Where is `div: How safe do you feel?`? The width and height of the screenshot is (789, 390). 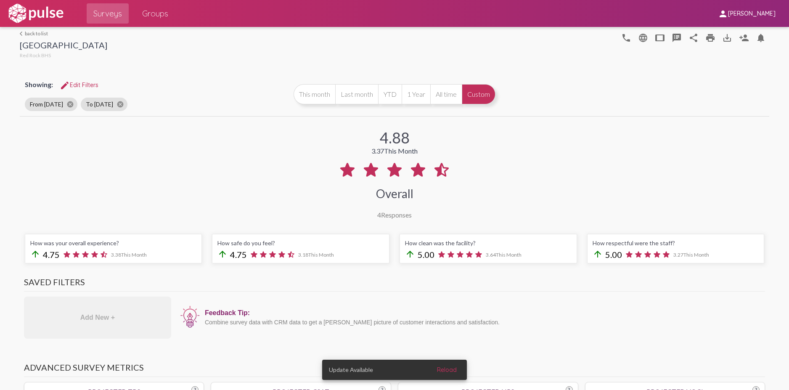
div: How safe do you feel? is located at coordinates (301, 243).